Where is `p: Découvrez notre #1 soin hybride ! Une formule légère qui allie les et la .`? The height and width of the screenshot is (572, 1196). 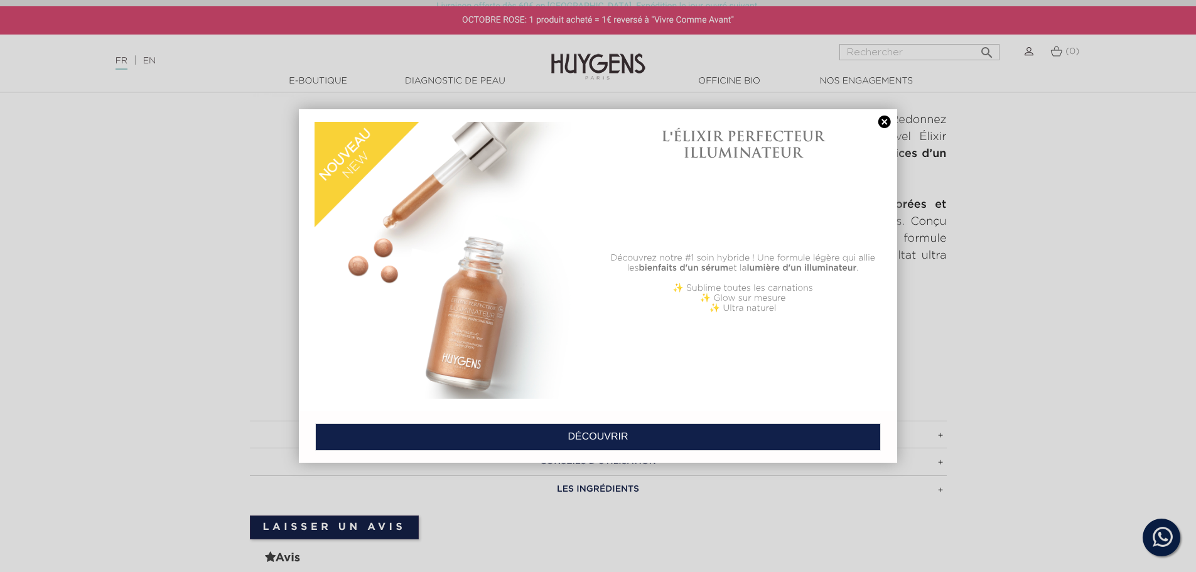
p: Découvrez notre #1 soin hybride ! Une formule légère qui allie les et la . is located at coordinates (743, 263).